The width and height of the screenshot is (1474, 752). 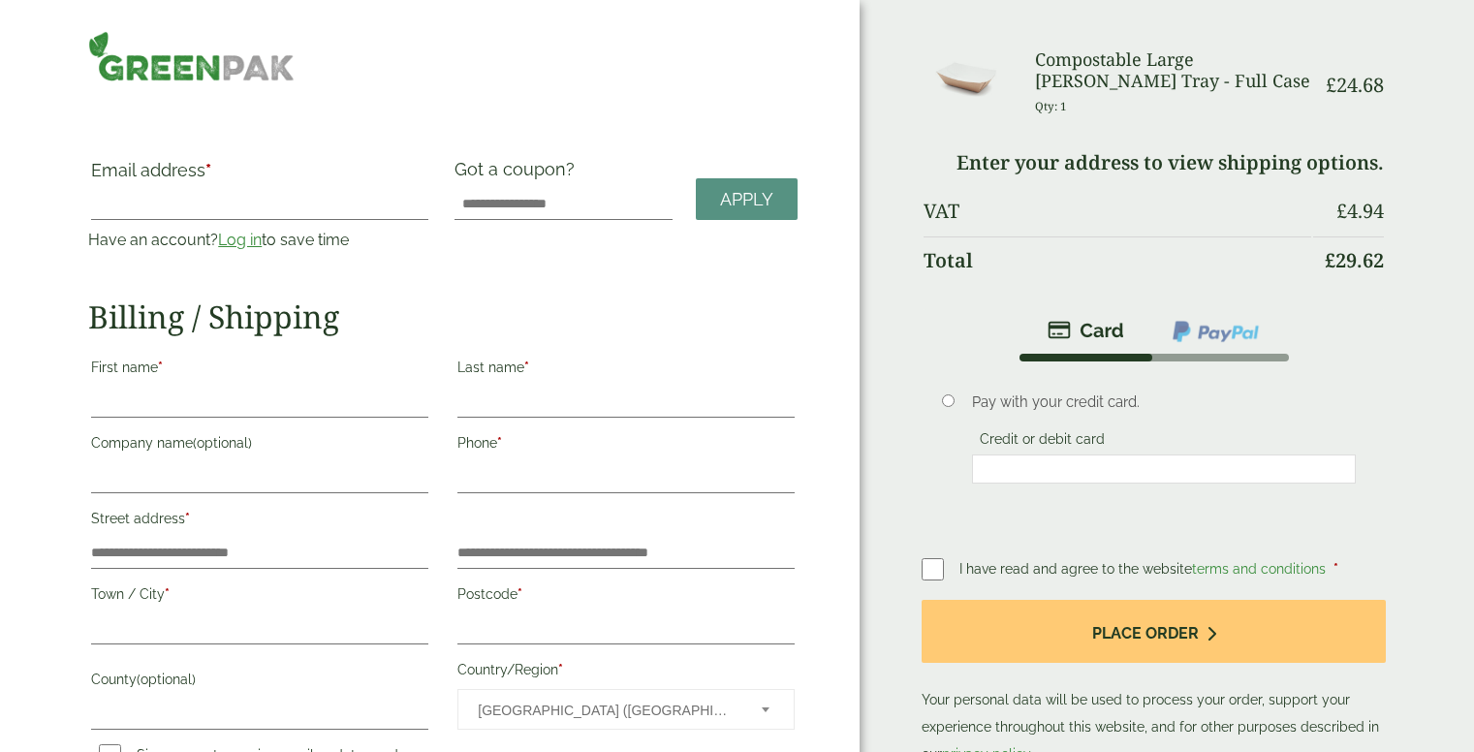 What do you see at coordinates (191, 56) in the screenshot?
I see `img: GreenPak Supplies` at bounding box center [191, 56].